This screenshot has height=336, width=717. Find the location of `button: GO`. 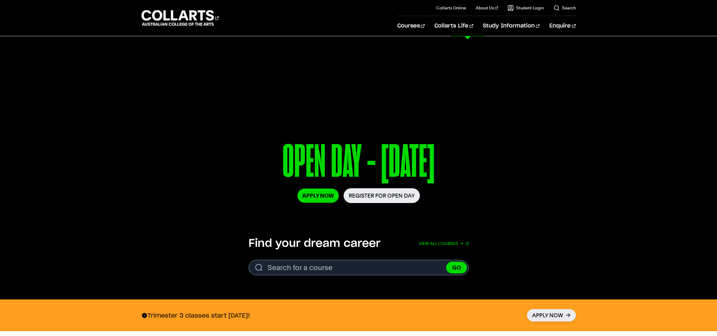

button: GO is located at coordinates (457, 267).